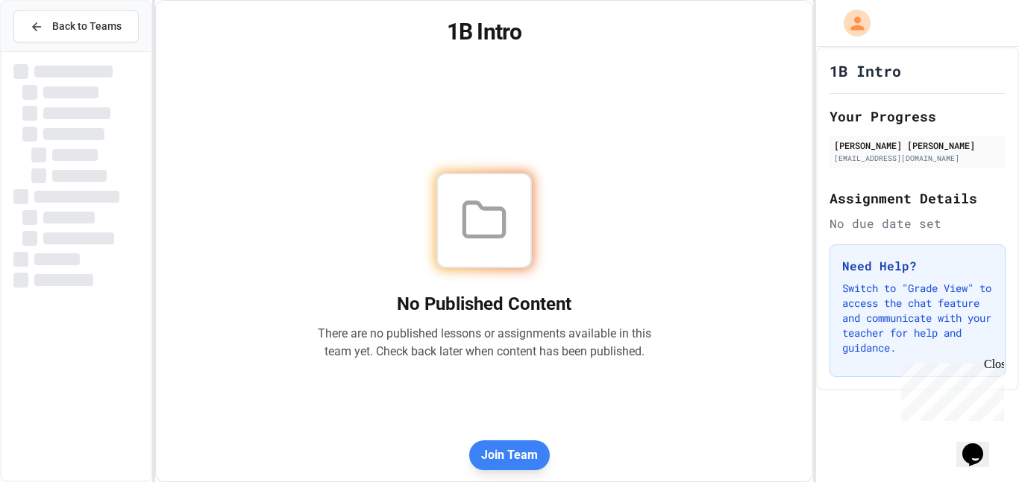 This screenshot has height=482, width=1019. What do you see at coordinates (917, 318) in the screenshot?
I see `p: Switch to "Grade View" to access the chat feature and communicate with your teacher for help and ...` at bounding box center [917, 318].